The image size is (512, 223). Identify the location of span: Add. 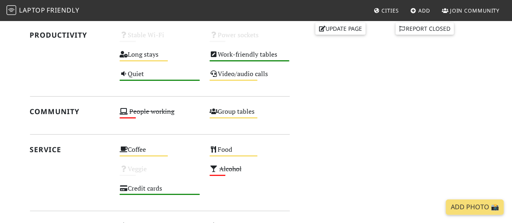
(424, 11).